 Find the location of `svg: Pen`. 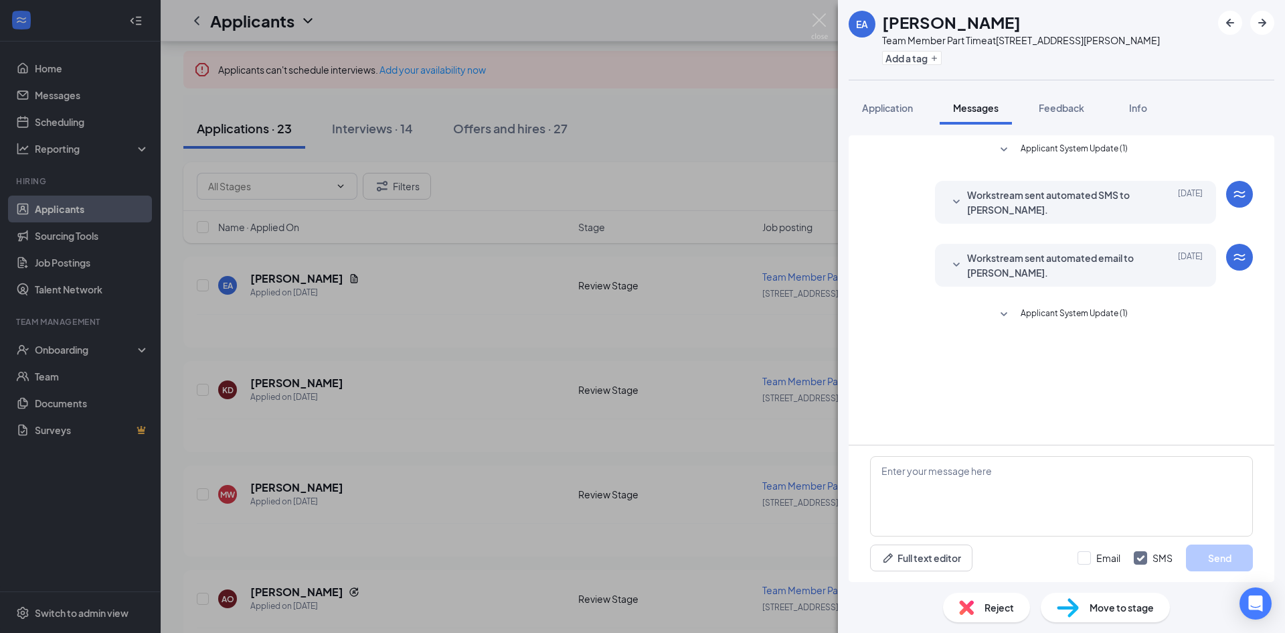

svg: Pen is located at coordinates (888, 558).